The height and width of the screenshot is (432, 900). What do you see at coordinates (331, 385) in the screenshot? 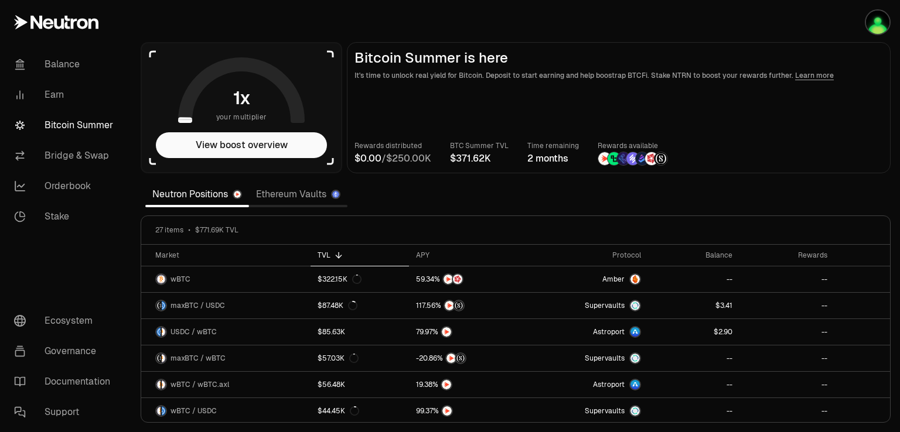
I see `div: $56.48K` at bounding box center [331, 385].